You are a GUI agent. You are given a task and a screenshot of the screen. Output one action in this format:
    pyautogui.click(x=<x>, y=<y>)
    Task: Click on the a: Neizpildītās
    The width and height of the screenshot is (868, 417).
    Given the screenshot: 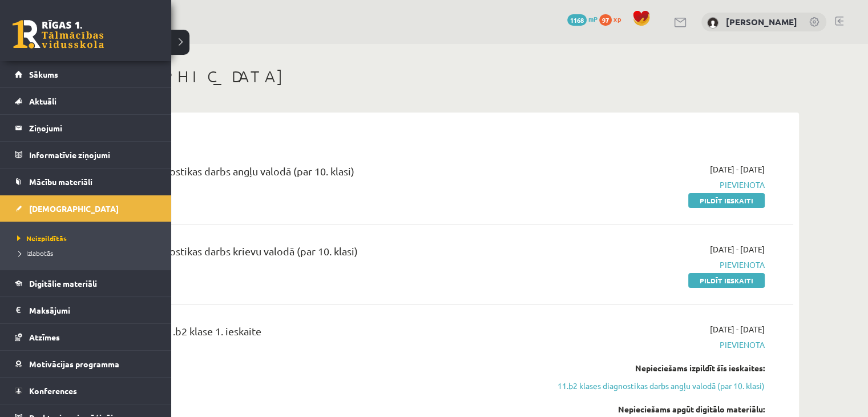 What is the action you would take?
    pyautogui.click(x=87, y=238)
    